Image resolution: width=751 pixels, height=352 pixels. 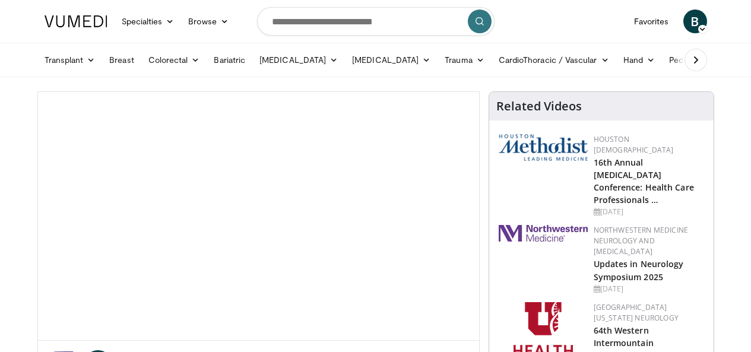 What do you see at coordinates (121, 60) in the screenshot?
I see `a: Breast` at bounding box center [121, 60].